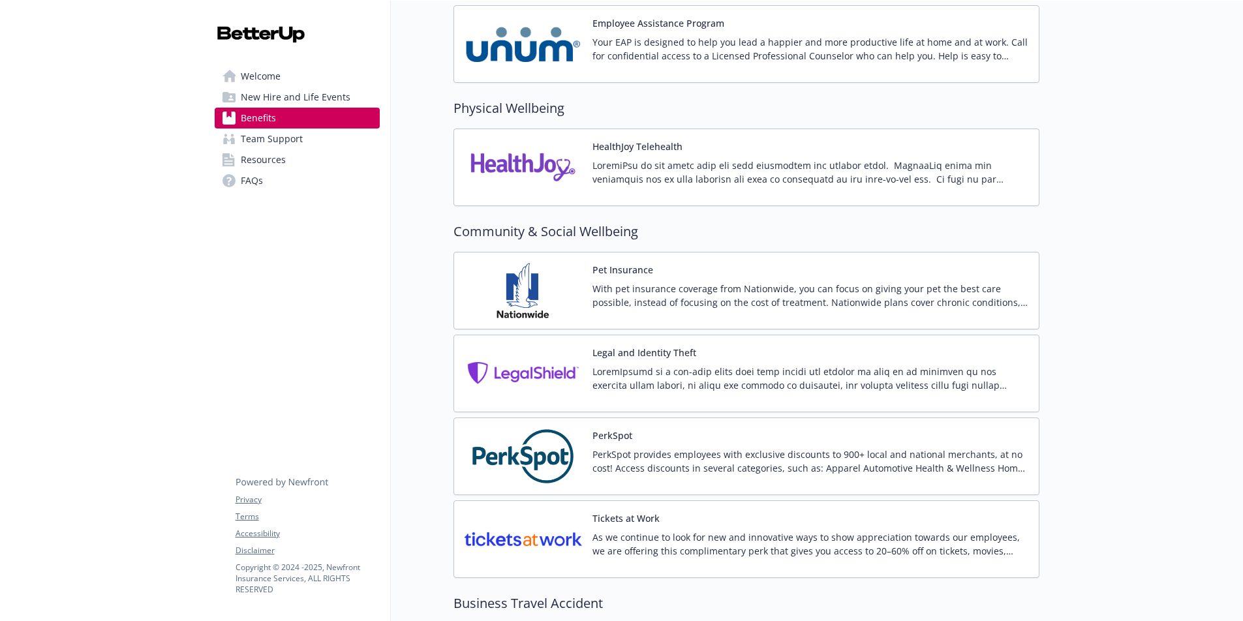  I want to click on h2: Community & Social Wellbeing, so click(746, 232).